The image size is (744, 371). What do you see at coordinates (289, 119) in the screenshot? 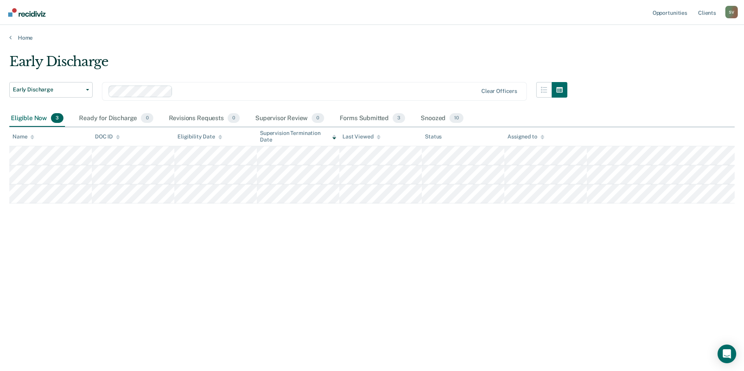
I see `div: Supervisor Review0` at bounding box center [289, 119].